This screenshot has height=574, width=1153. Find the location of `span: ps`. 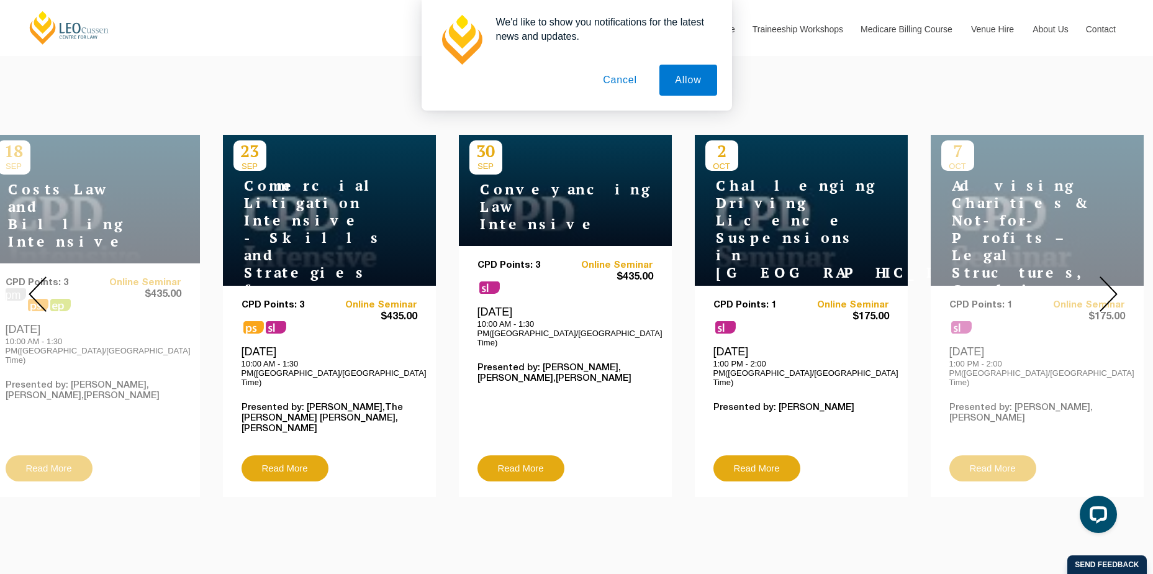

span: ps is located at coordinates (253, 327).